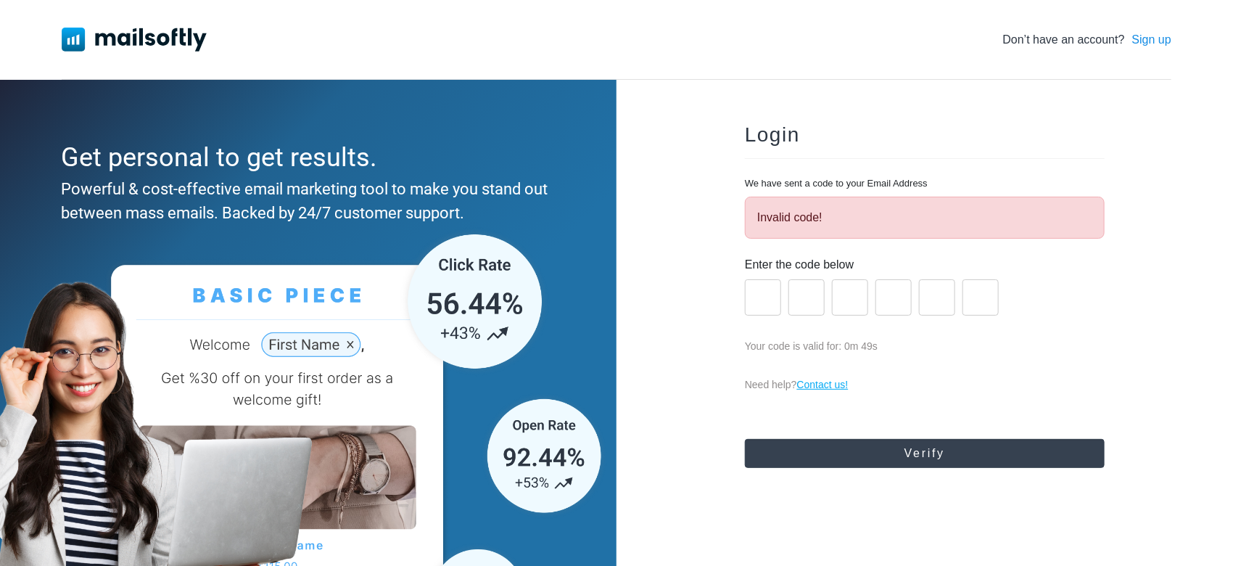 The height and width of the screenshot is (566, 1233). What do you see at coordinates (822, 384) in the screenshot?
I see `a: Contact us!` at bounding box center [822, 384].